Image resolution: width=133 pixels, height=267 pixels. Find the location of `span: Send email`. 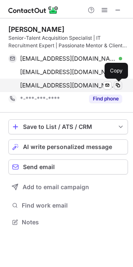

span: Send email is located at coordinates (39, 167).